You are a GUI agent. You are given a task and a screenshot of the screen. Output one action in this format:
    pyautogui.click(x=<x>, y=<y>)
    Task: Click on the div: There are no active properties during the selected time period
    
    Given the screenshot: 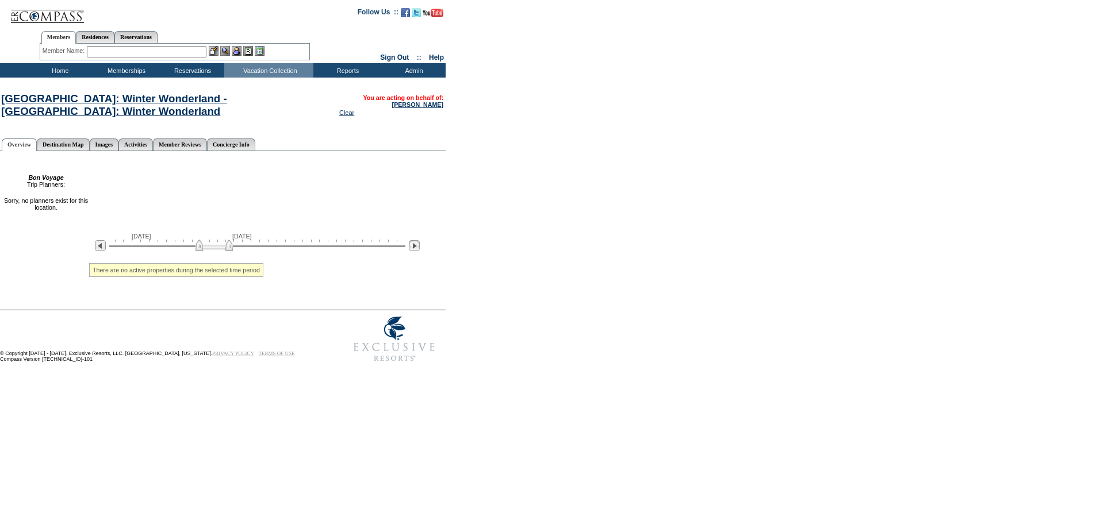 What is the action you would take?
    pyautogui.click(x=176, y=270)
    